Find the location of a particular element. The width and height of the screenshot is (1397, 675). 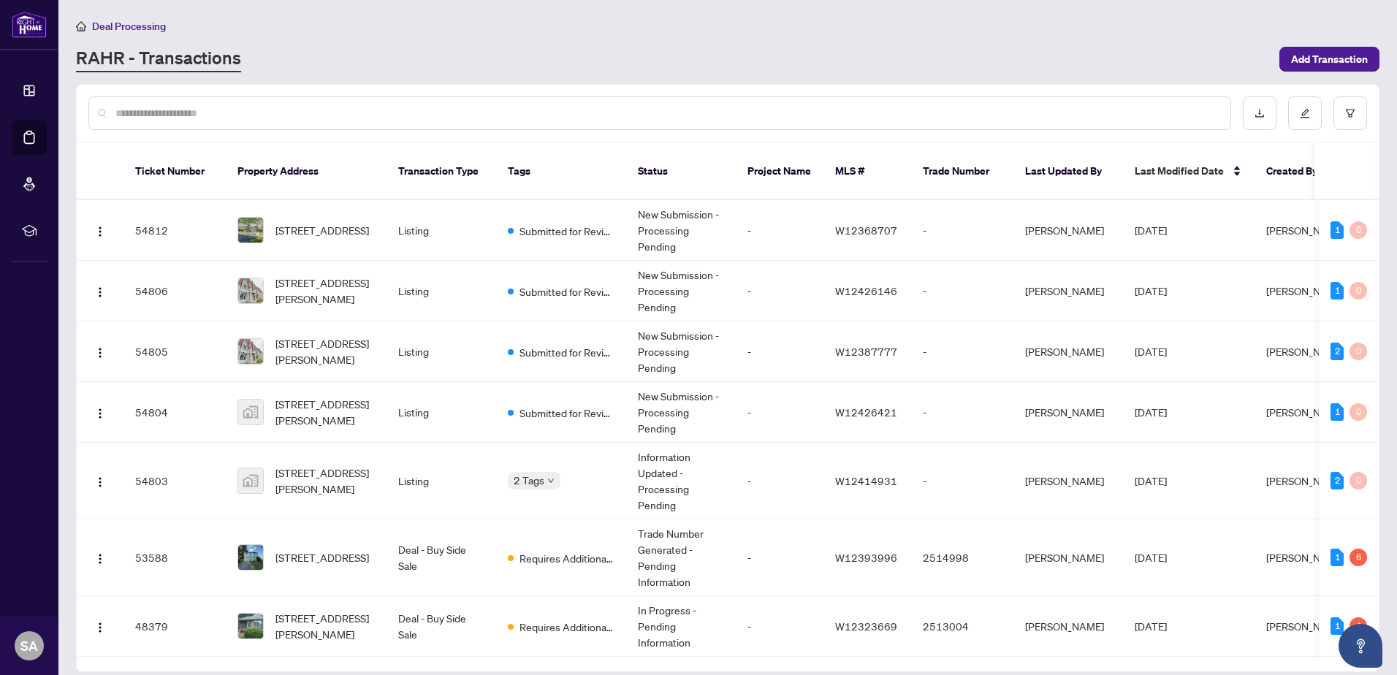

th: Tags is located at coordinates (561, 172).